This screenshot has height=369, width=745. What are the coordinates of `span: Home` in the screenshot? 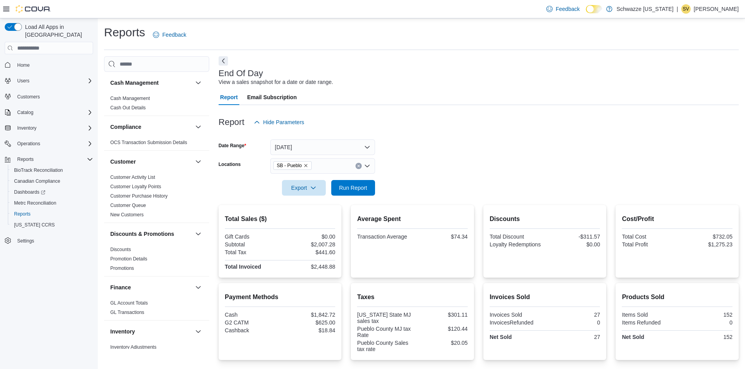 It's located at (23, 65).